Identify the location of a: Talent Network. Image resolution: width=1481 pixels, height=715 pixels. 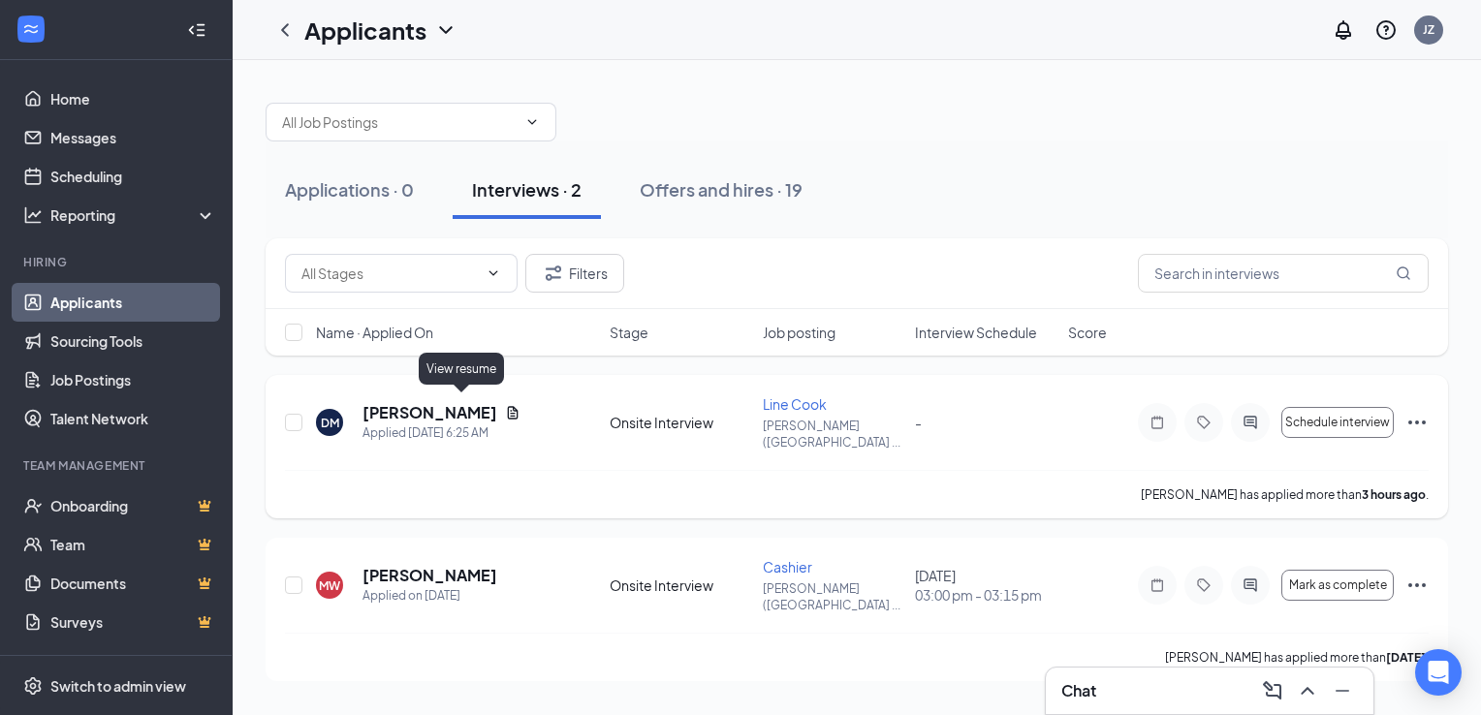
(133, 419).